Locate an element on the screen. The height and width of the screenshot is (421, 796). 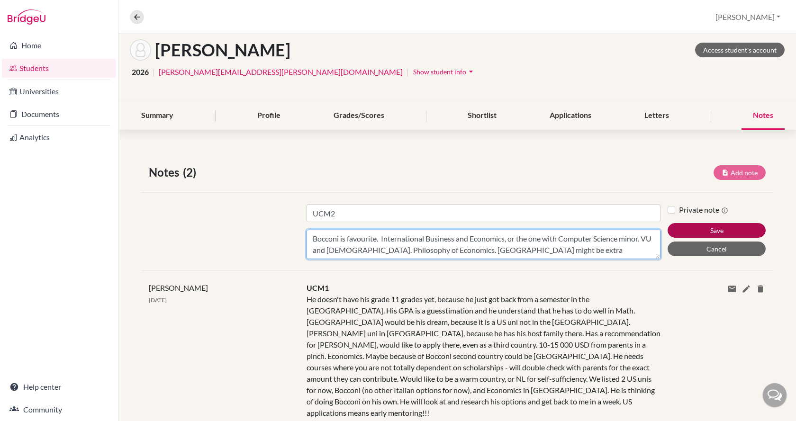
span: (2) is located at coordinates (191, 172).